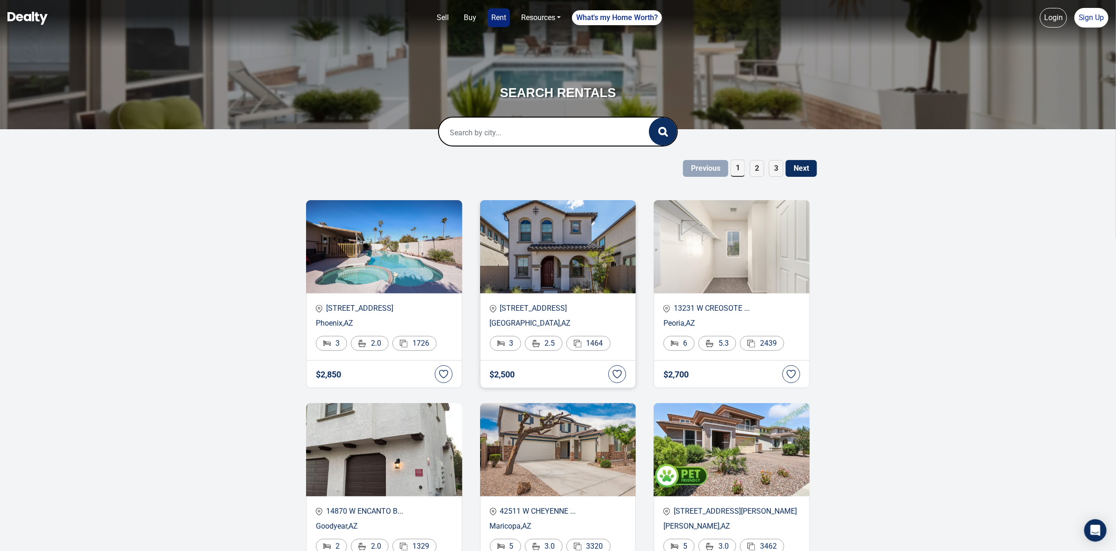  What do you see at coordinates (588, 343) in the screenshot?
I see `div: 1464` at bounding box center [588, 343].